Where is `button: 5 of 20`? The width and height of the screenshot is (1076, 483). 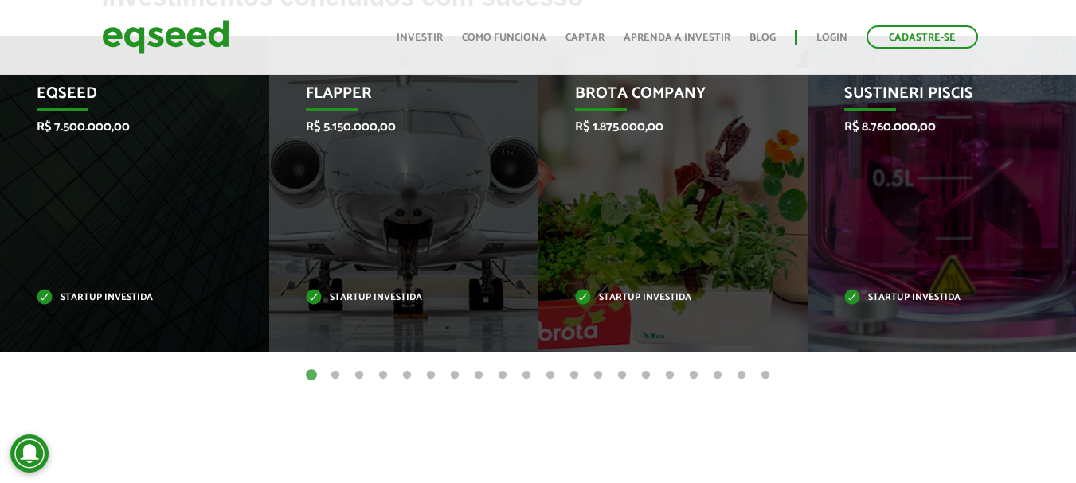 button: 5 of 20 is located at coordinates (407, 376).